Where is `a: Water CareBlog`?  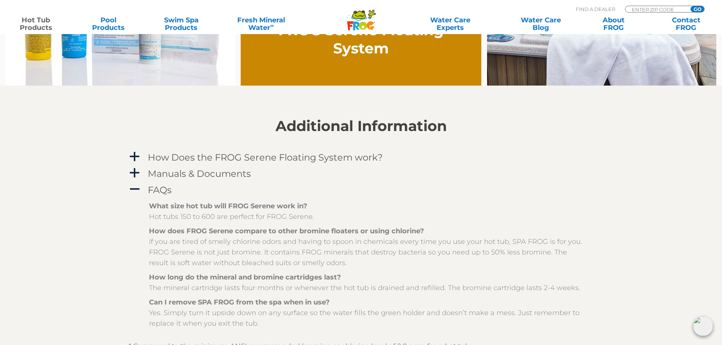
a: Water CareBlog is located at coordinates (541, 24).